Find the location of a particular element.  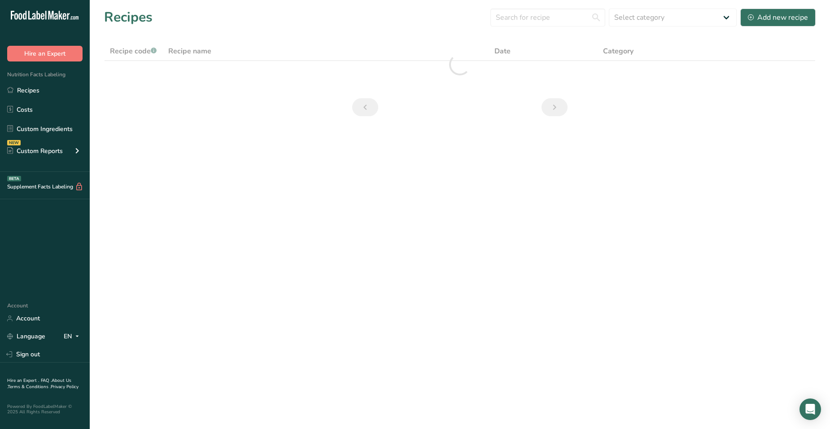

button: Add new recipe is located at coordinates (778, 17).